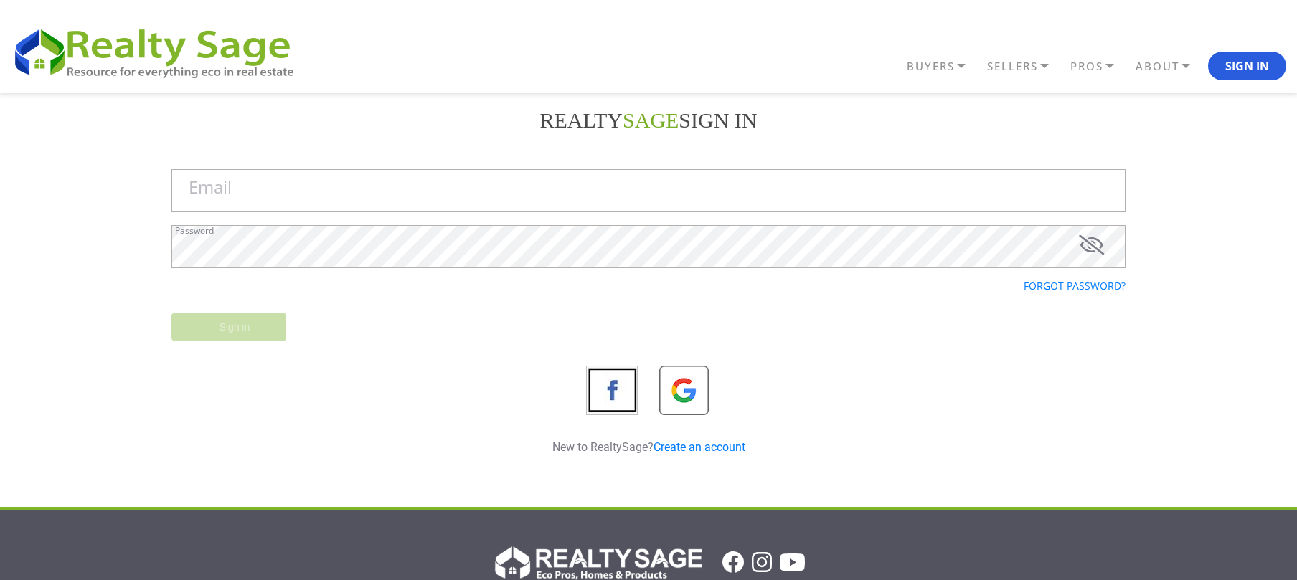 This screenshot has width=1297, height=580. What do you see at coordinates (648, 448) in the screenshot?
I see `p: New to RealtySage?` at bounding box center [648, 448].